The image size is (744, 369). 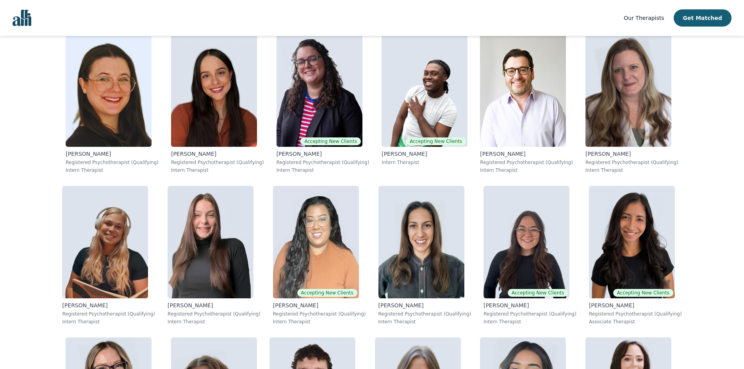 I want to click on img: Anthony_Kusi, so click(x=425, y=91).